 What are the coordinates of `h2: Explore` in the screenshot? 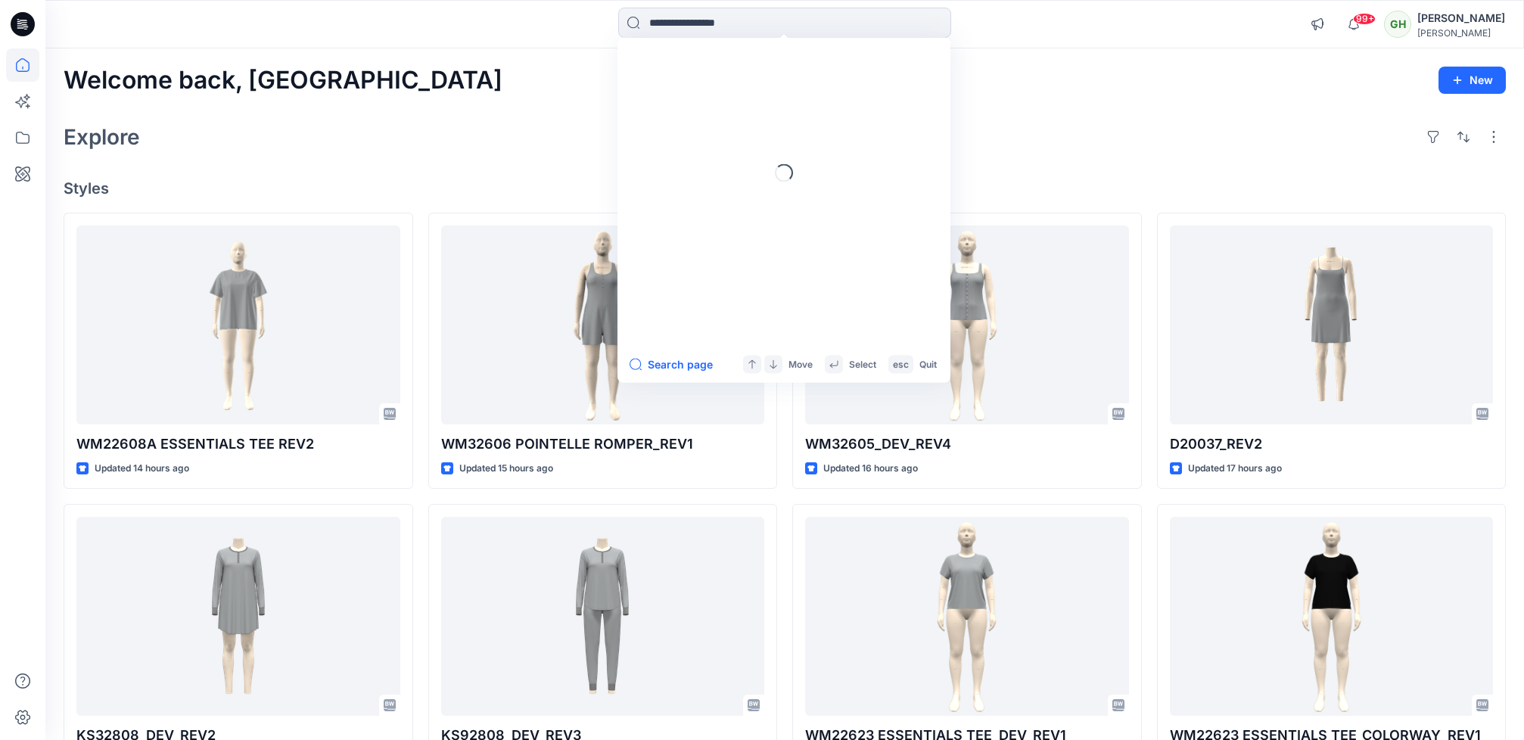 It's located at (101, 137).